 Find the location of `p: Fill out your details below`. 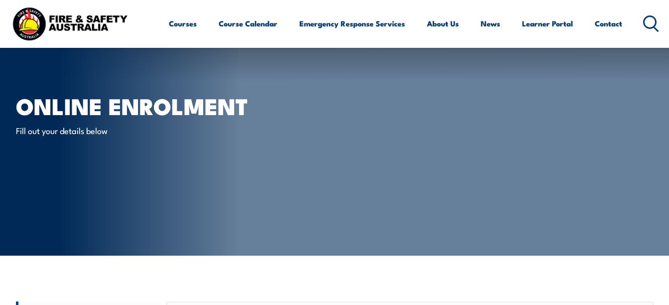

p: Fill out your details below is located at coordinates (107, 130).